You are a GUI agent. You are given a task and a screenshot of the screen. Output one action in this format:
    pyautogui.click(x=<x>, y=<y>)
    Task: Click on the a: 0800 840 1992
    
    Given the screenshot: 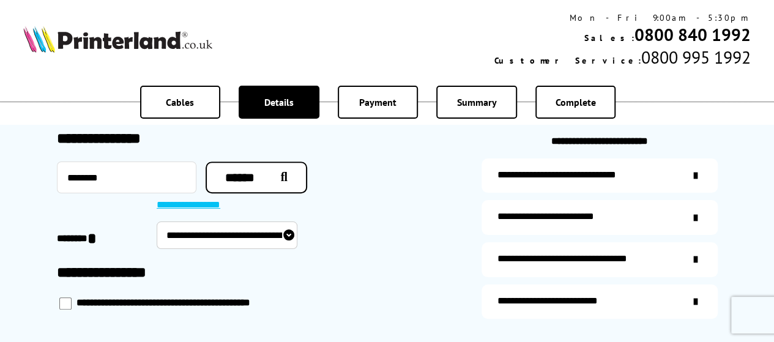 What is the action you would take?
    pyautogui.click(x=693, y=34)
    